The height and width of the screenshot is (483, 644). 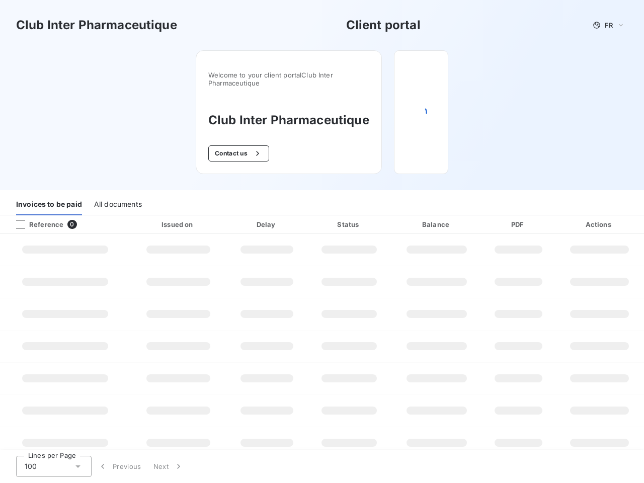 I want to click on button: Next, so click(x=169, y=467).